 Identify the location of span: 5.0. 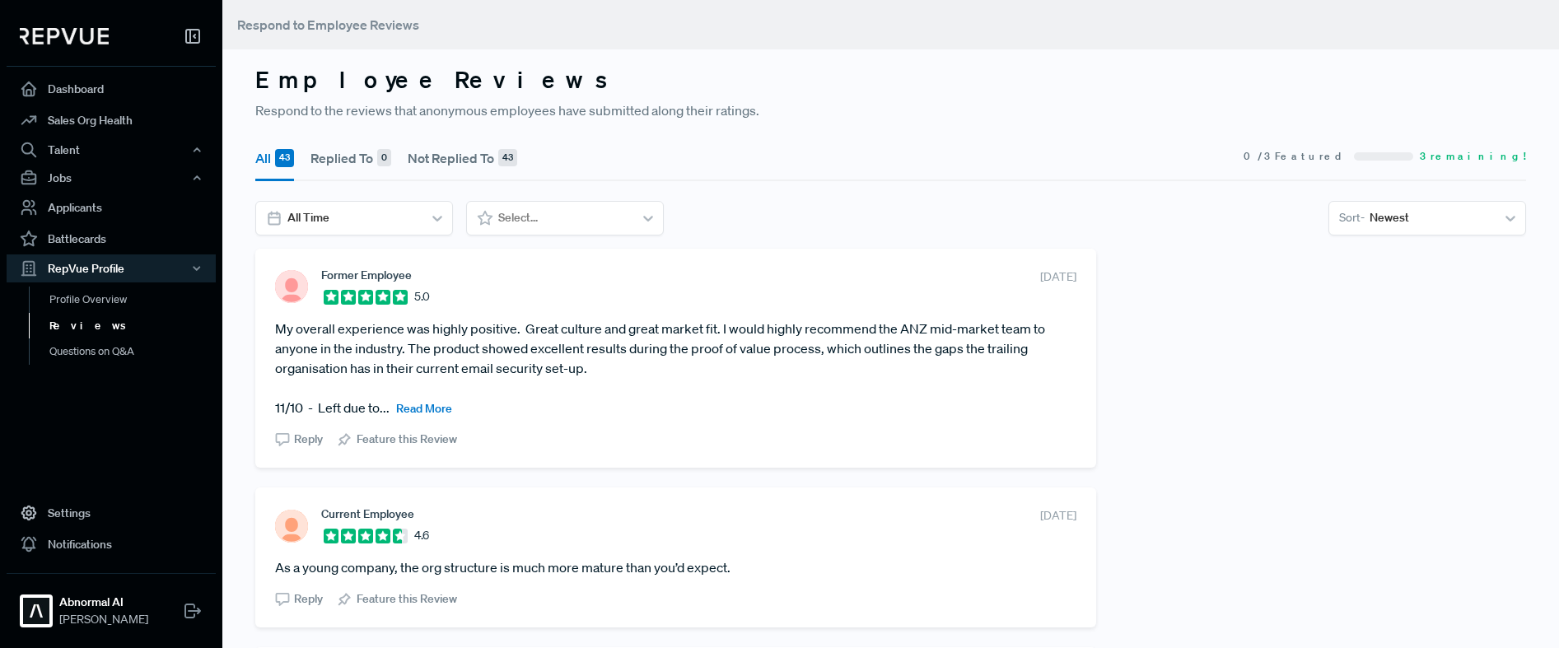
(422, 296).